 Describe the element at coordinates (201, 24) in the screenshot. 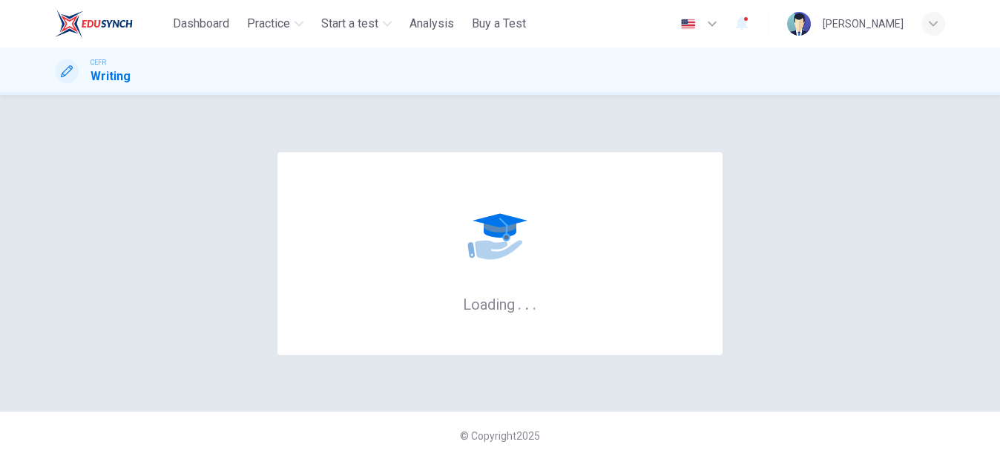

I see `a: Dashboard` at that location.